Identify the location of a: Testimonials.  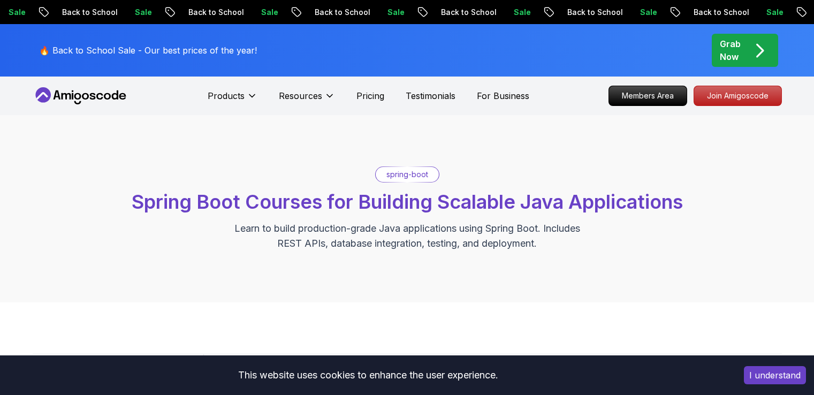
(430, 96).